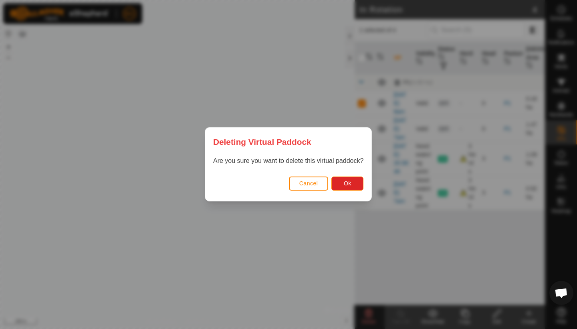 The image size is (577, 329). What do you see at coordinates (288, 161) in the screenshot?
I see `p: Are you sure you want to delete this virtual paddock?` at bounding box center [288, 161].